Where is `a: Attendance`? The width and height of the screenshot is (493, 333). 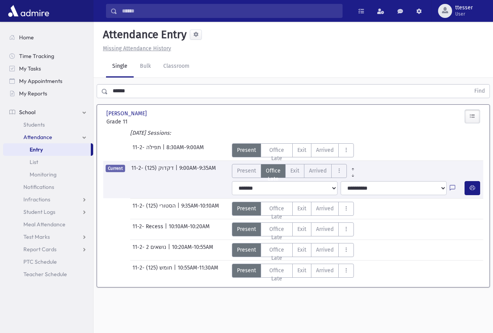
a: Attendance is located at coordinates (48, 137).